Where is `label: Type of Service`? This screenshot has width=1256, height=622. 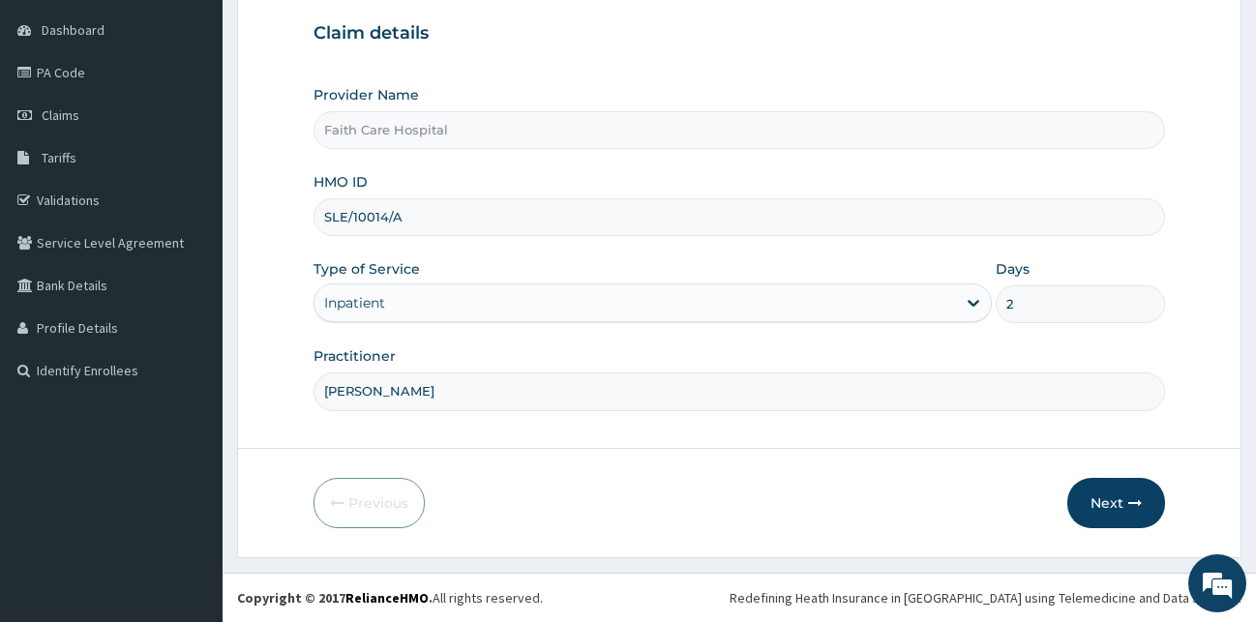
label: Type of Service is located at coordinates (367, 269).